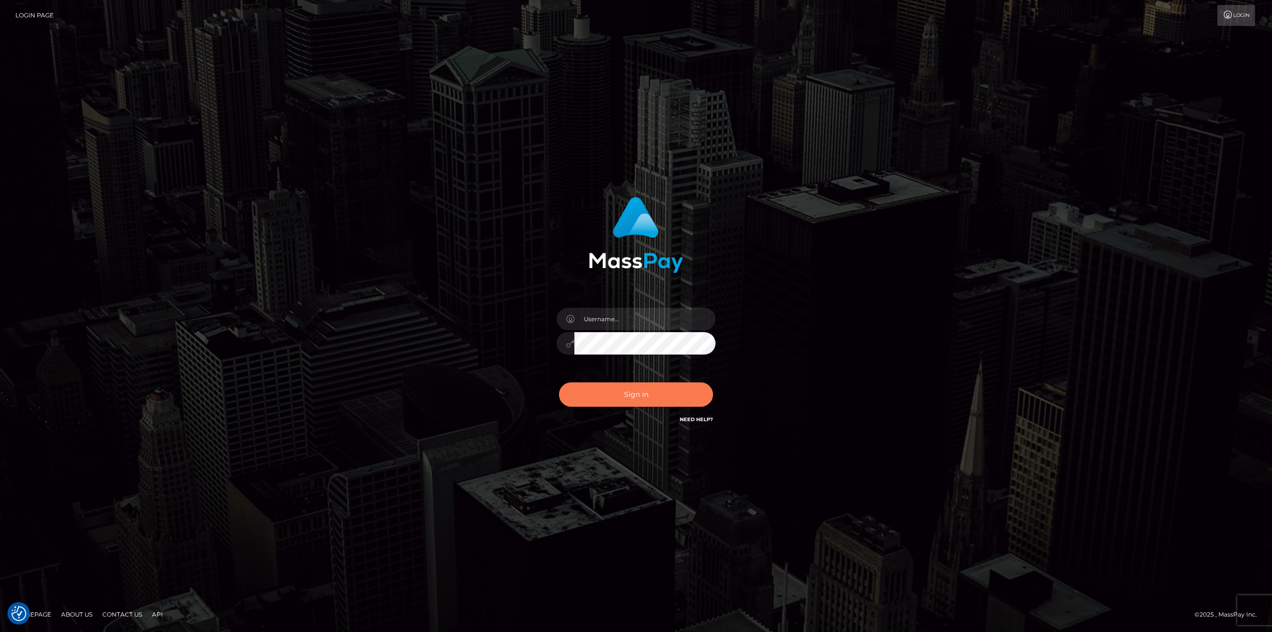 The image size is (1272, 632). What do you see at coordinates (645, 319) in the screenshot?
I see `input: Username...` at bounding box center [645, 319].